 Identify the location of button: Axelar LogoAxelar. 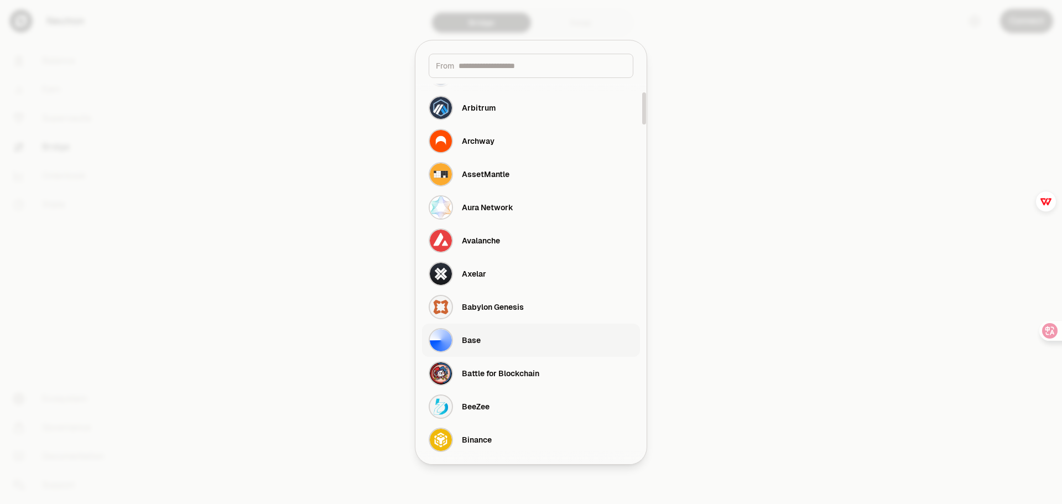
(531, 274).